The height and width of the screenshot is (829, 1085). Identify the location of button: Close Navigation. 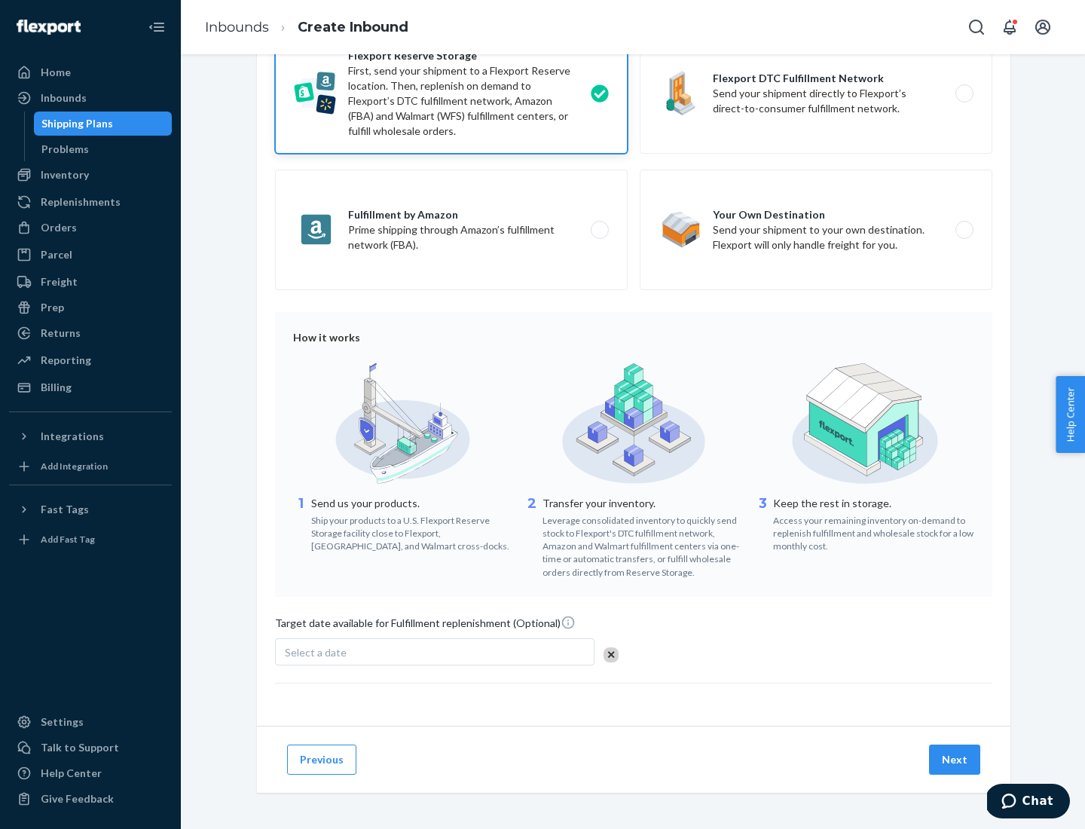
(157, 27).